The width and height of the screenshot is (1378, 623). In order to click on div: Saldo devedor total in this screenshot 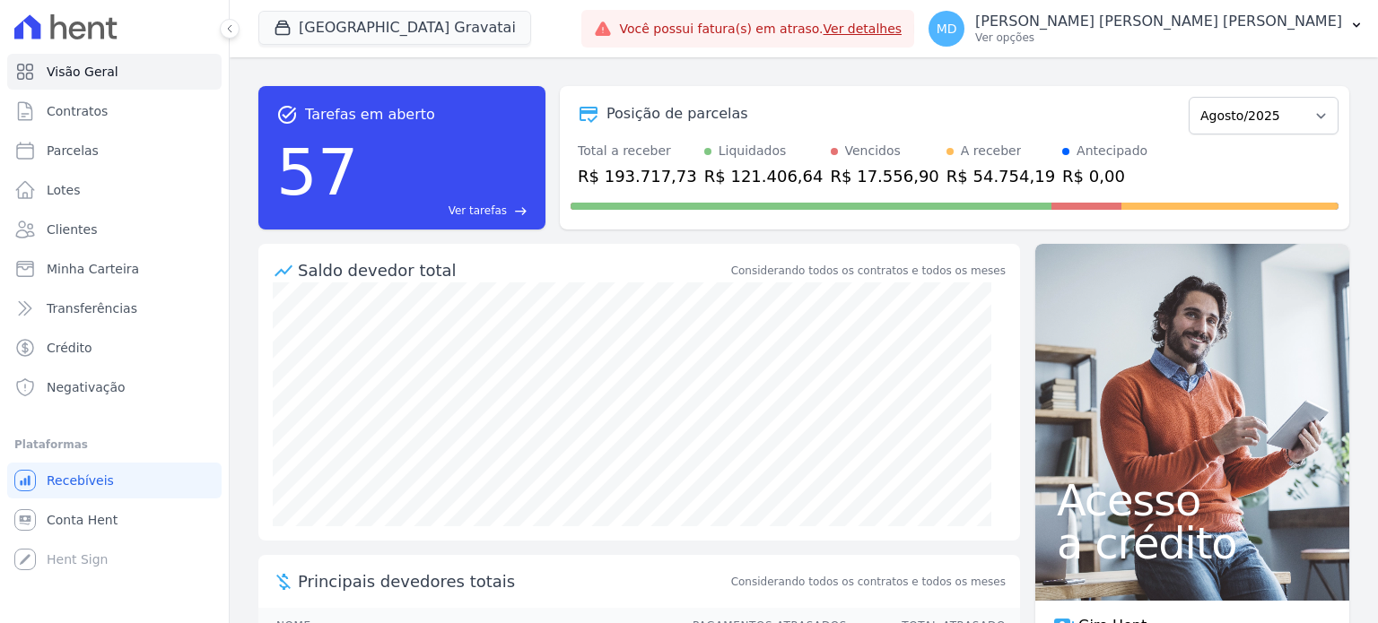, I will do `click(512, 270)`.